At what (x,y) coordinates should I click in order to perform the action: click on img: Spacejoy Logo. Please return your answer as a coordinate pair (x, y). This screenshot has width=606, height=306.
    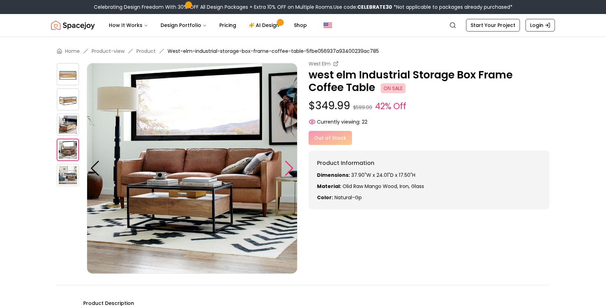
    Looking at the image, I should click on (73, 25).